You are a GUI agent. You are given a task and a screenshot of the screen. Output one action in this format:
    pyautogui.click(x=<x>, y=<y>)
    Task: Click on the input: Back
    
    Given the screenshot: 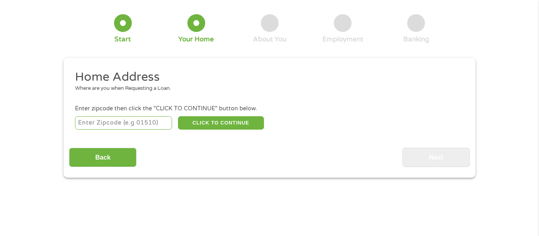 What is the action you would take?
    pyautogui.click(x=103, y=157)
    